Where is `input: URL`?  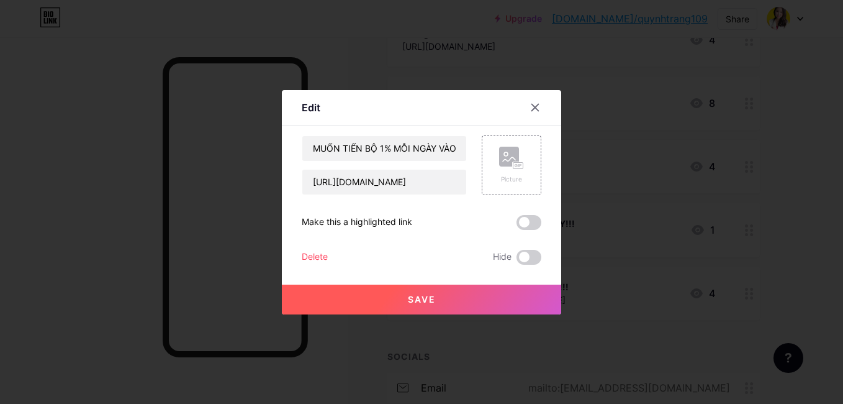 input: URL is located at coordinates (384, 182).